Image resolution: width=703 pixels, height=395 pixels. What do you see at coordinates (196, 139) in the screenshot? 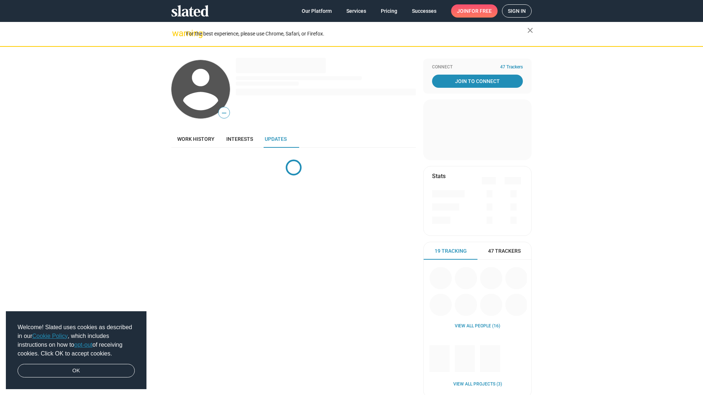
I see `a: Work history` at bounding box center [196, 139].